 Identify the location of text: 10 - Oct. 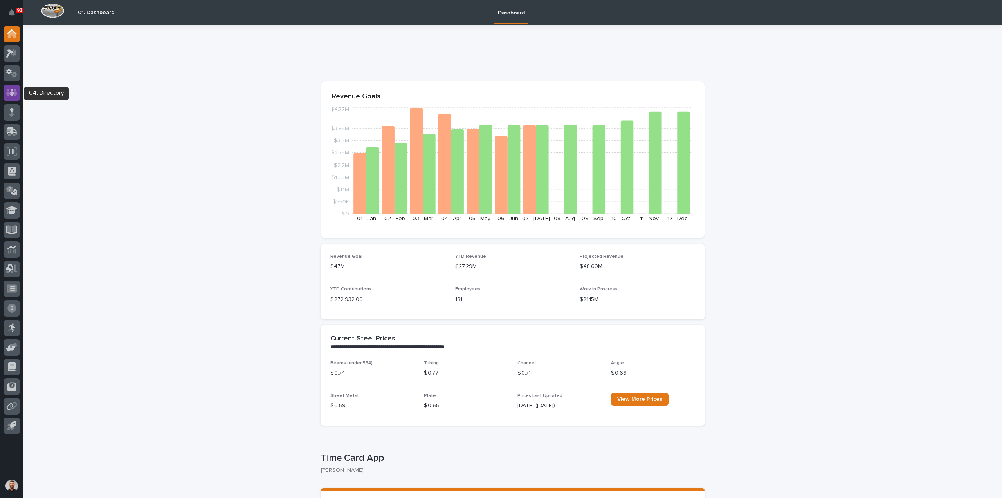
(621, 218).